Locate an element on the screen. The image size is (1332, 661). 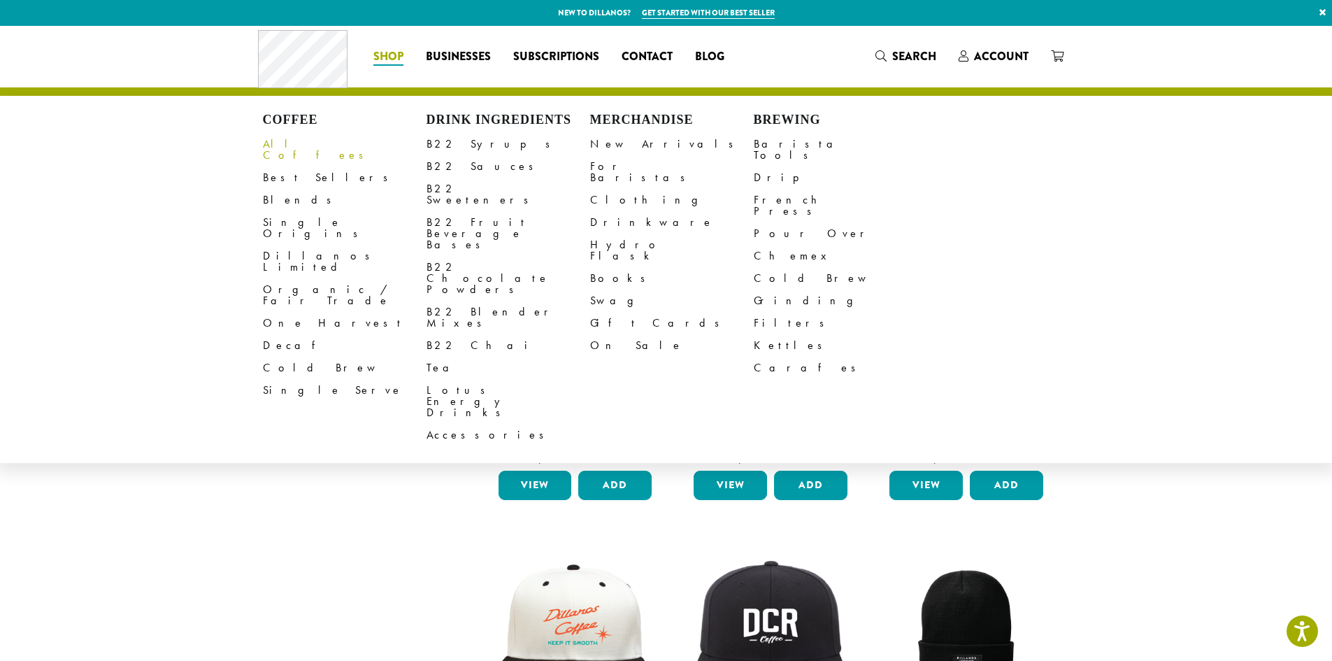
a: New Arrivals is located at coordinates (672, 144).